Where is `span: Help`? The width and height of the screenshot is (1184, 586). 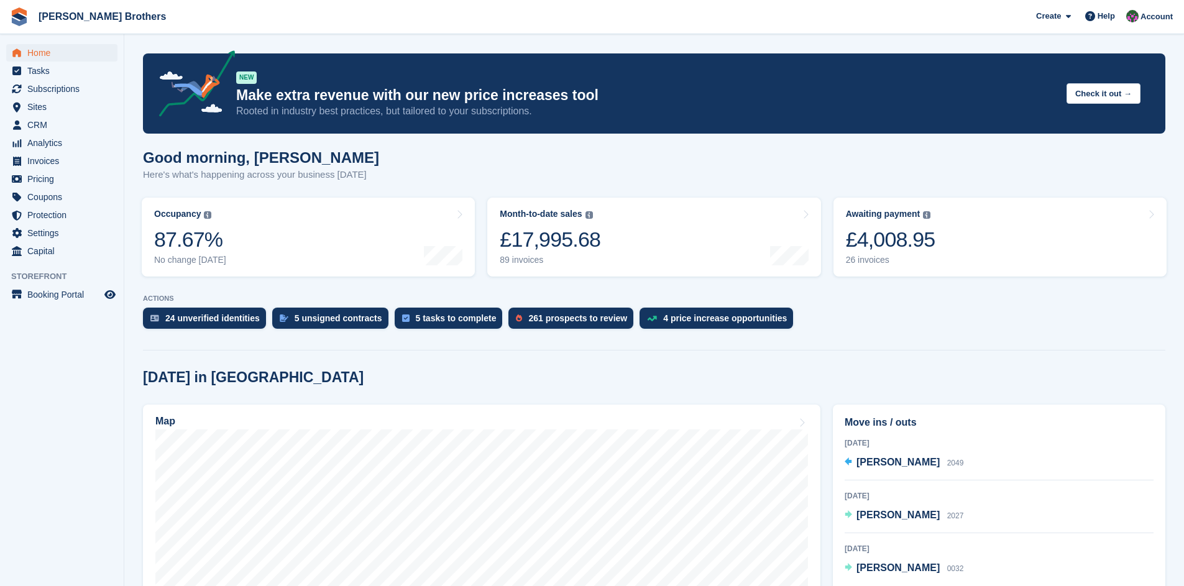
span: Help is located at coordinates (1107, 16).